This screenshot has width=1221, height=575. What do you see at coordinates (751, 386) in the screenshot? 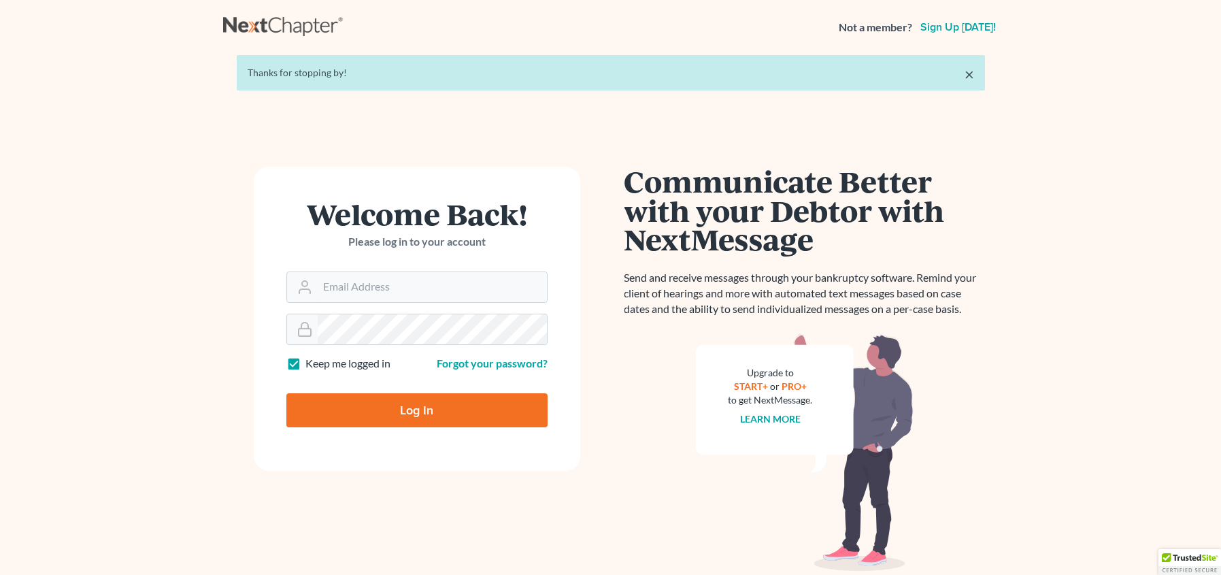
I see `a: START+` at bounding box center [751, 386].